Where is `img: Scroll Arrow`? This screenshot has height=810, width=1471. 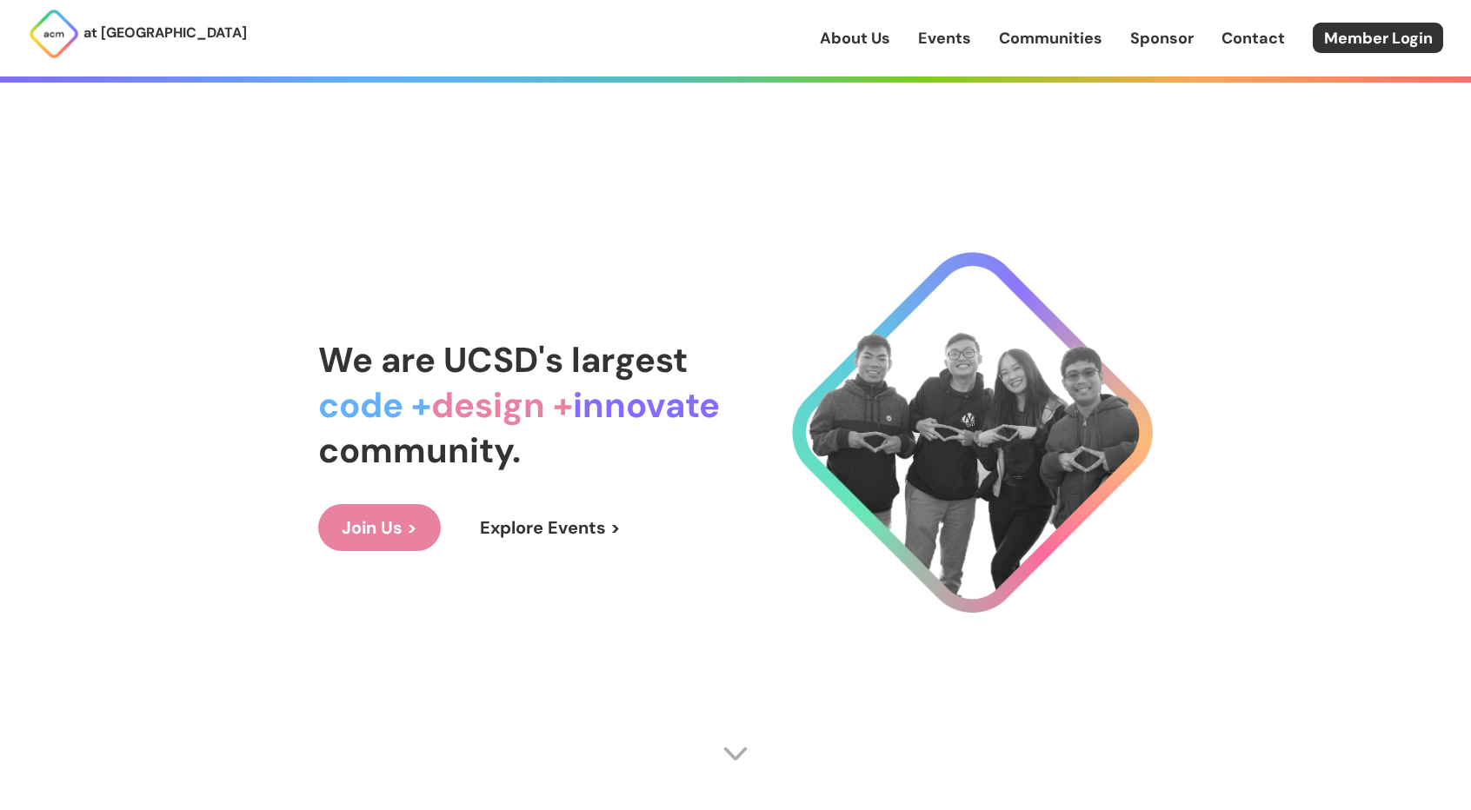
img: Scroll Arrow is located at coordinates (736, 754).